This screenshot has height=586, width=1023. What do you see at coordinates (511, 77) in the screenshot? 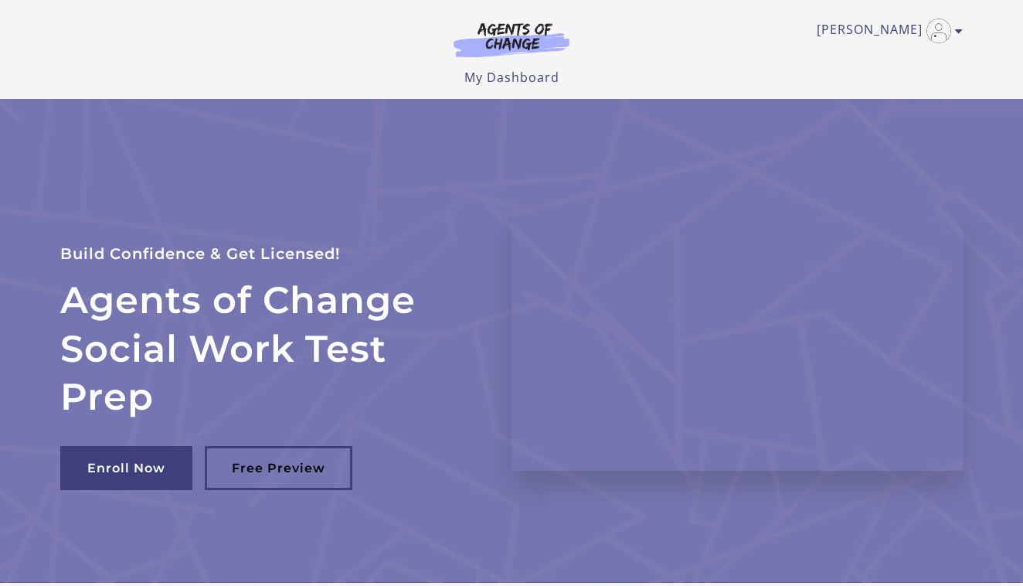
I see `a: My Dashboard` at bounding box center [511, 77].